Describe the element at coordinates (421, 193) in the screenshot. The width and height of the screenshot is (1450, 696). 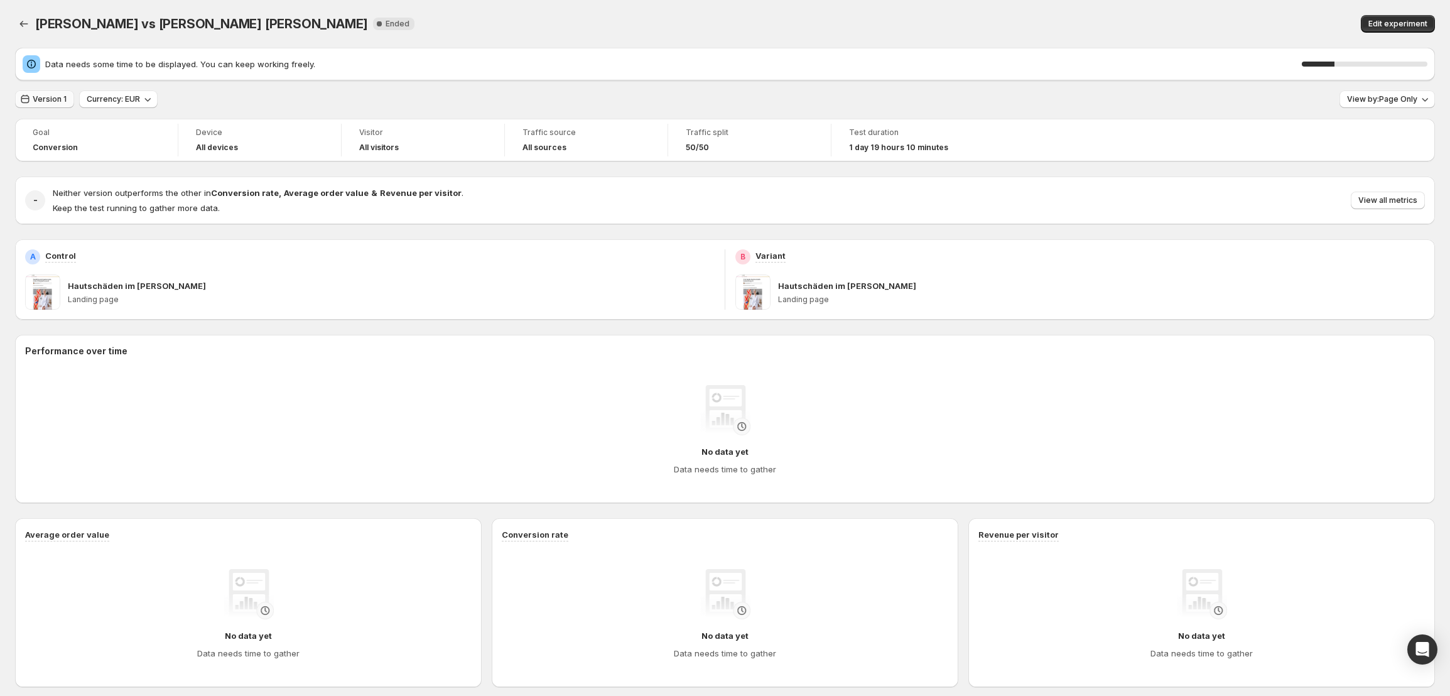
I see `strong: Revenue per visitor` at that location.